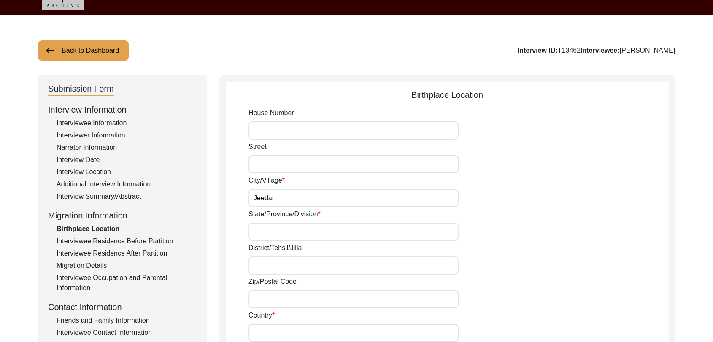 Image resolution: width=713 pixels, height=342 pixels. Describe the element at coordinates (275, 248) in the screenshot. I see `label: District/Tehsil/Jilla` at that location.